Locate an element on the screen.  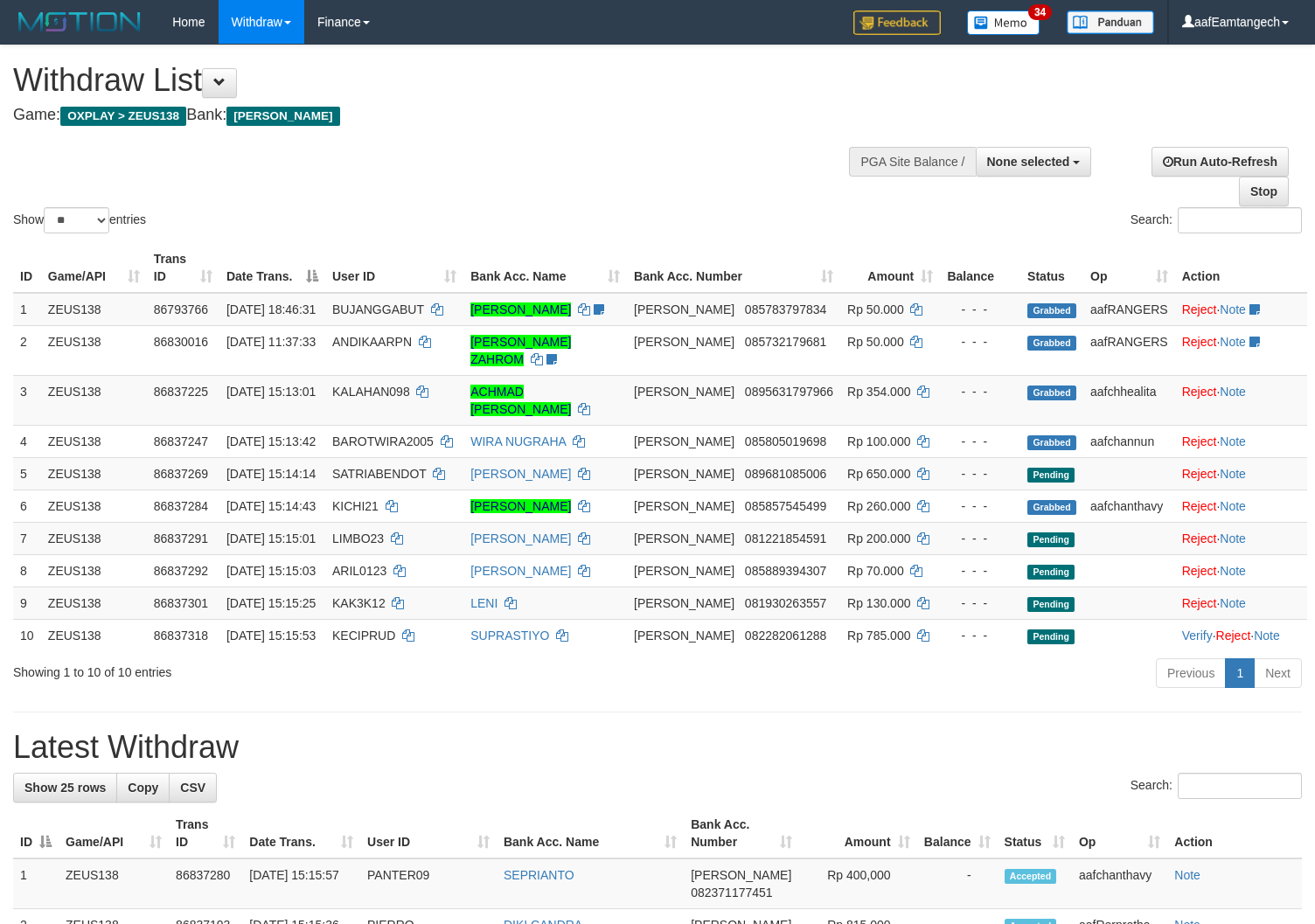
span: Copy 0895631797966 to clipboard is located at coordinates (789, 392).